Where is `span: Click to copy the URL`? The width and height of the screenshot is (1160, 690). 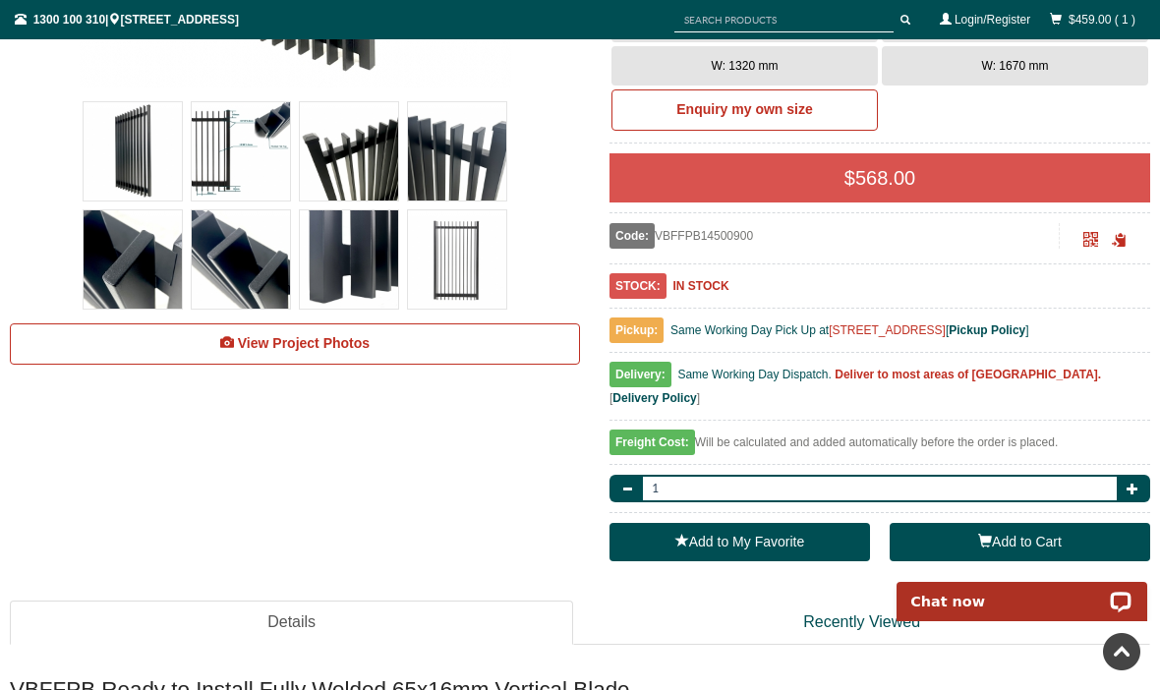 span: Click to copy the URL is located at coordinates (1119, 240).